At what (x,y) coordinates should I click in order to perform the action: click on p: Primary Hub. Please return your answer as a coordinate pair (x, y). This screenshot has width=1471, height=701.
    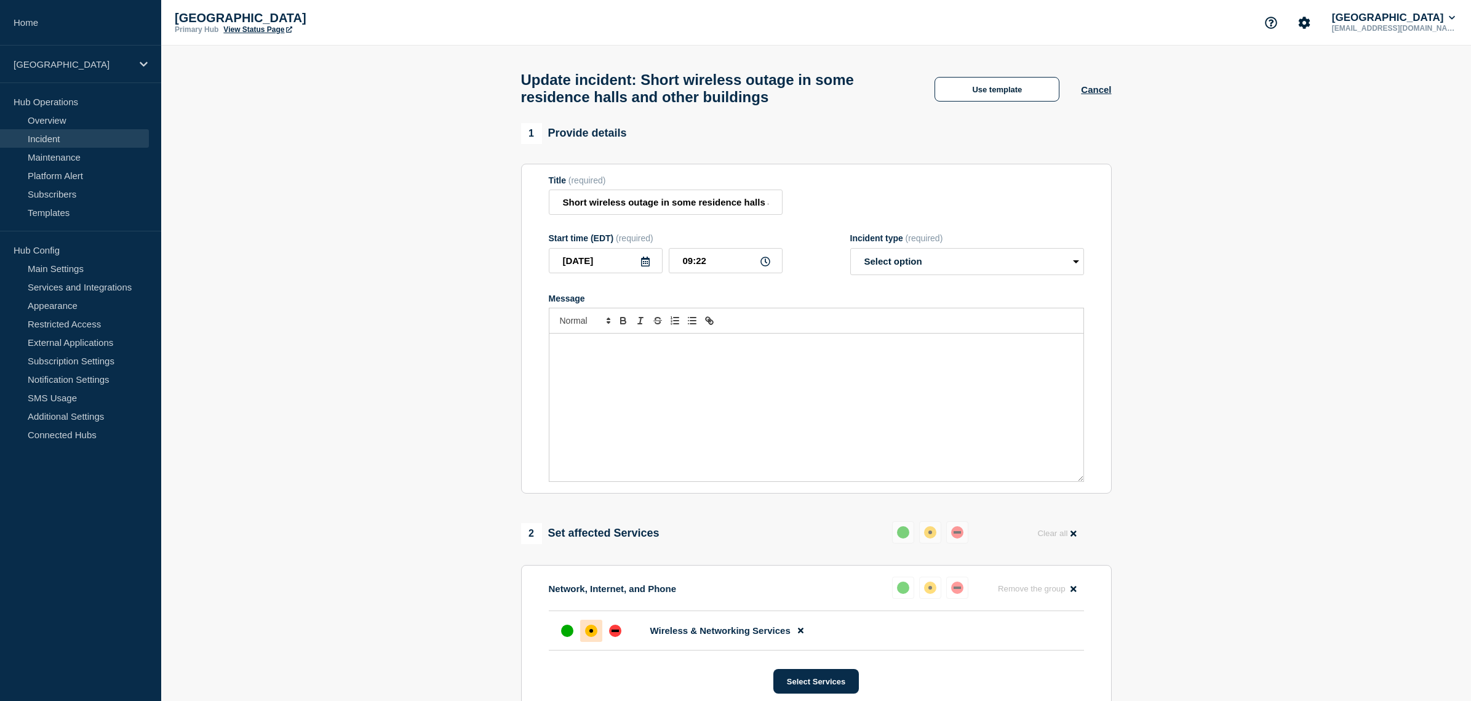
    Looking at the image, I should click on (196, 30).